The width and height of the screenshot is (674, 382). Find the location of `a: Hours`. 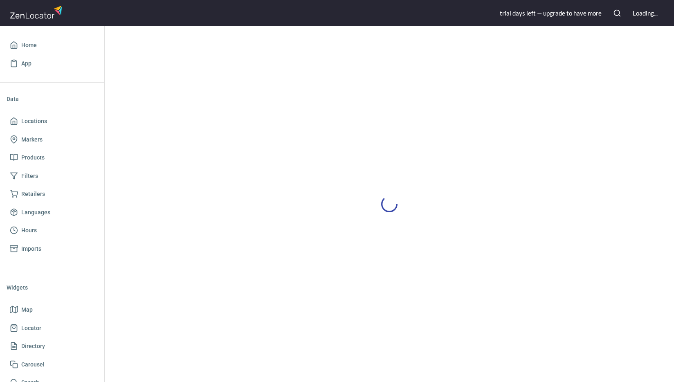

a: Hours is located at coordinates (52, 230).